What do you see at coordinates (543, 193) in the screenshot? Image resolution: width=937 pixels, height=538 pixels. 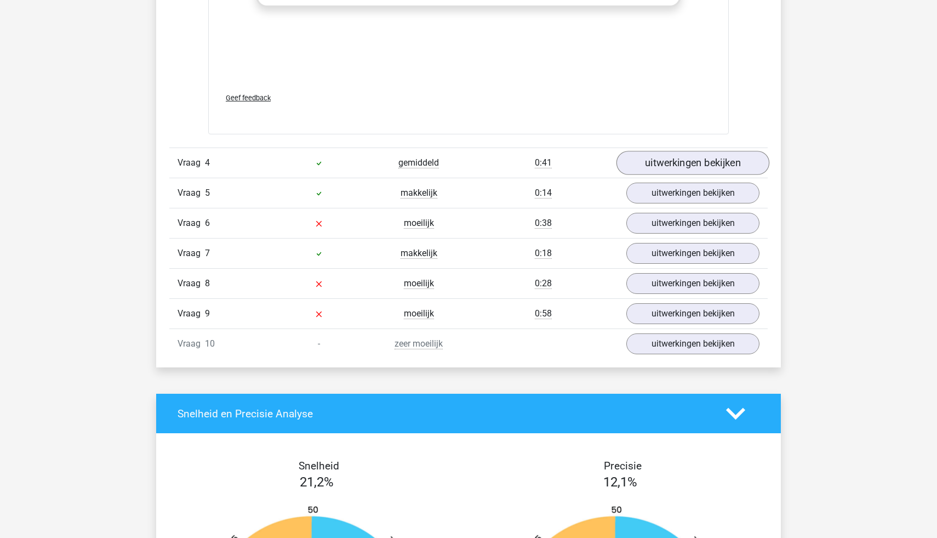 I see `span: 0:14` at bounding box center [543, 193].